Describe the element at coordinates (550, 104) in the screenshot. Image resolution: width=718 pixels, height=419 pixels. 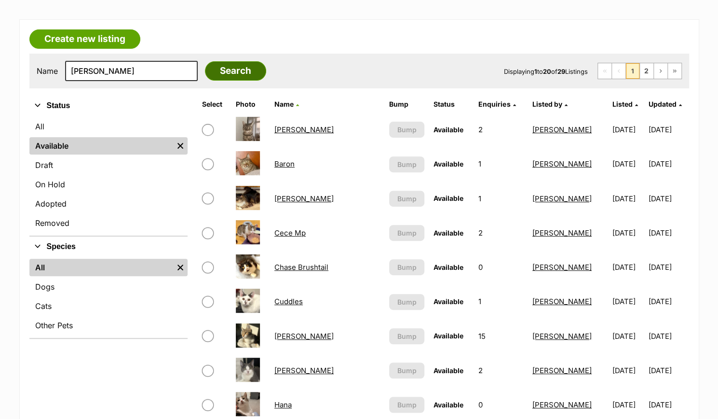
I see `a: Listed by` at that location.